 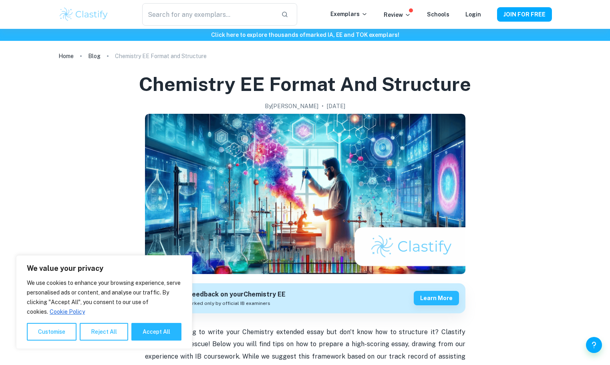 I want to click on h6: Get feedback on your Chemistry EE, so click(x=230, y=295).